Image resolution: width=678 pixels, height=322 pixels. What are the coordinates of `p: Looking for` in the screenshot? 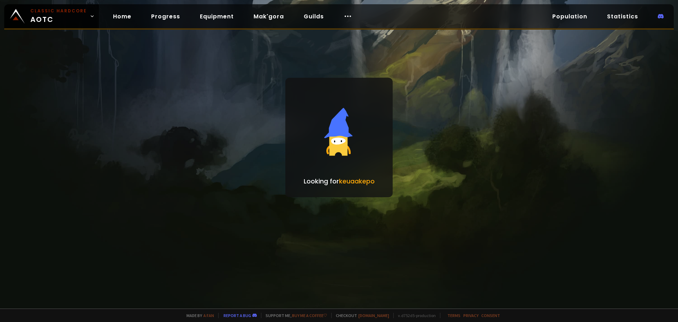 It's located at (339, 181).